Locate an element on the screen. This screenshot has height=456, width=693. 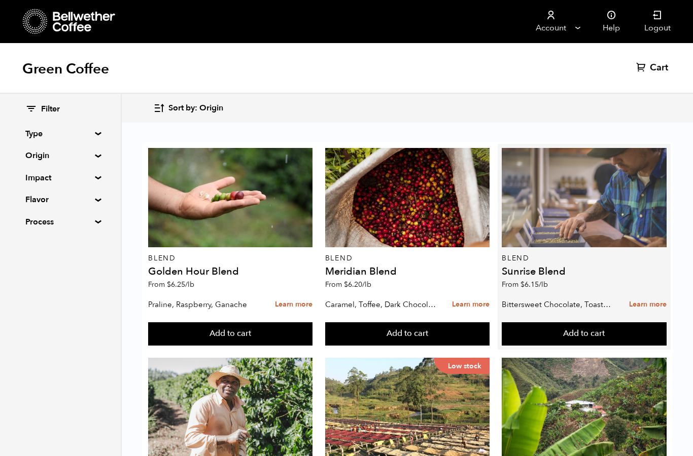
button: Sort by: Origin is located at coordinates (188, 108).